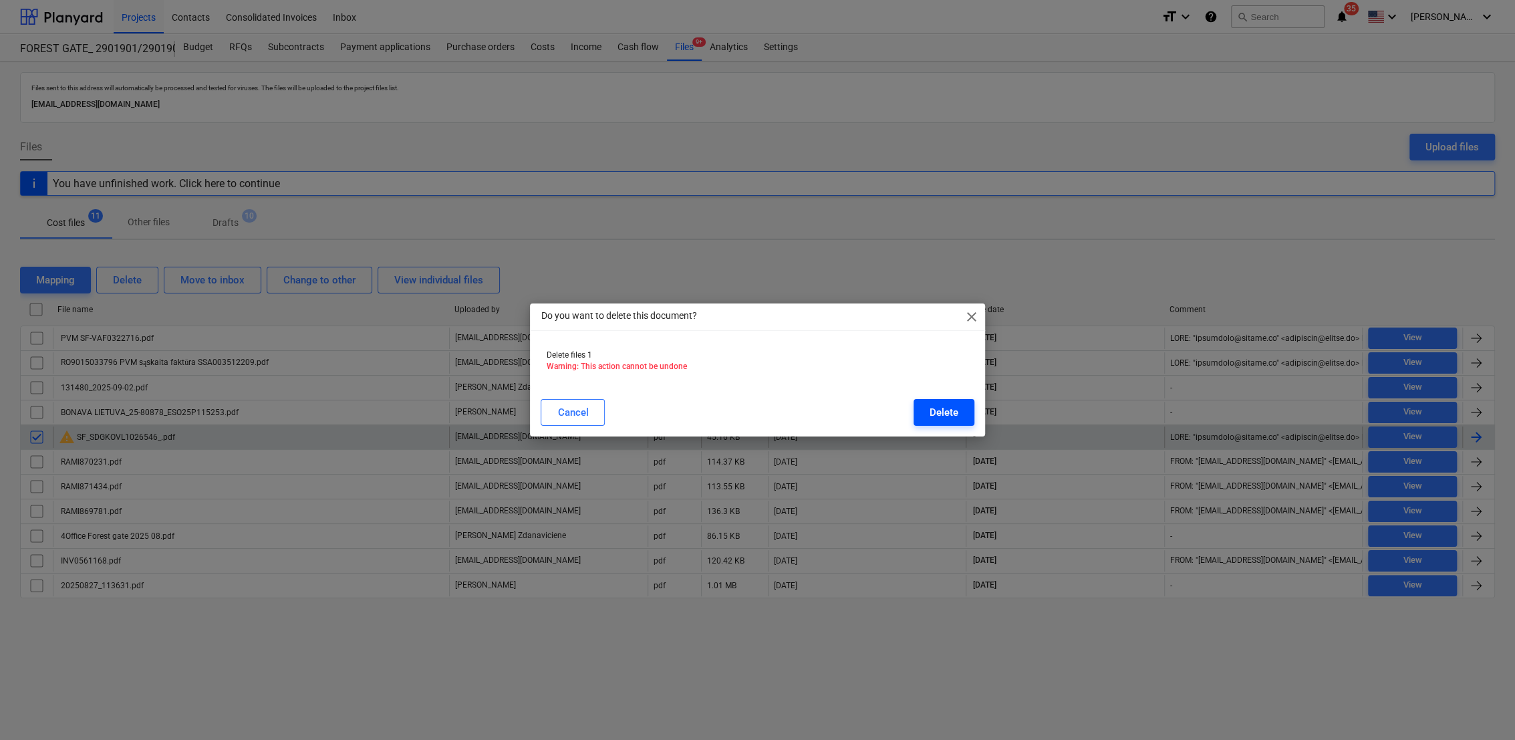 This screenshot has width=1515, height=740. What do you see at coordinates (757, 355) in the screenshot?
I see `p: Delete files 1` at bounding box center [757, 355].